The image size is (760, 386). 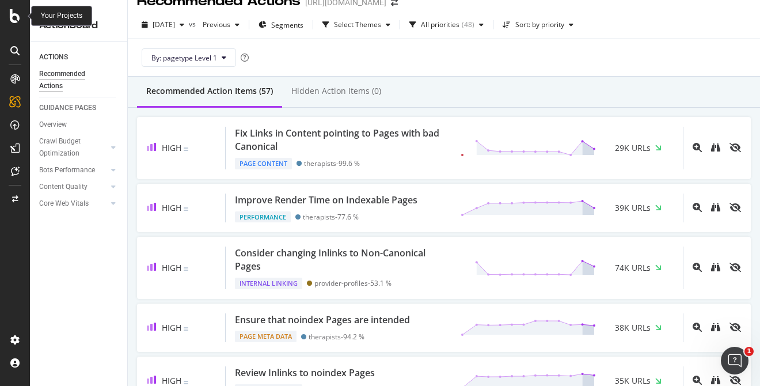 What do you see at coordinates (64, 203) in the screenshot?
I see `div: Core Web Vitals` at bounding box center [64, 203].